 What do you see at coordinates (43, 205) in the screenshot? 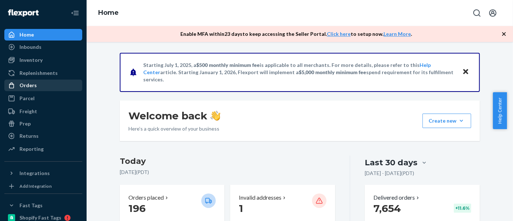
I see `button: Fast Tags` at bounding box center [43, 205].